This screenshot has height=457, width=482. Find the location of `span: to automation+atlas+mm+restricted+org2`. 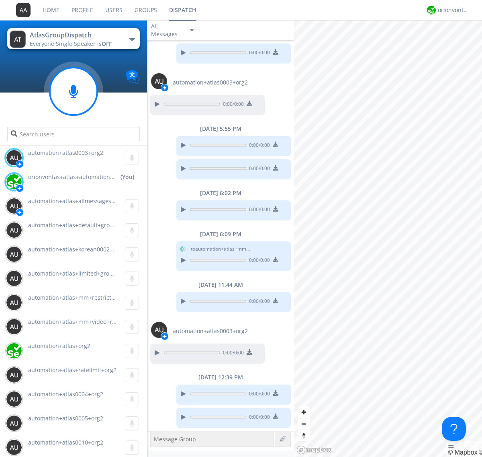

span: to automation+atlas+mm+restricted+org2 is located at coordinates (221, 249).